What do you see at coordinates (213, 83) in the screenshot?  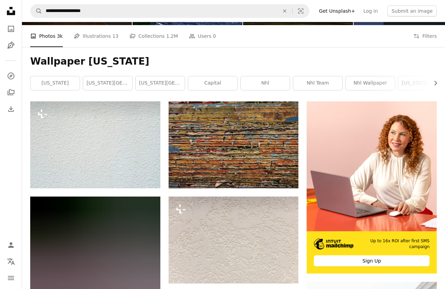 I see `a: capital` at bounding box center [213, 83].